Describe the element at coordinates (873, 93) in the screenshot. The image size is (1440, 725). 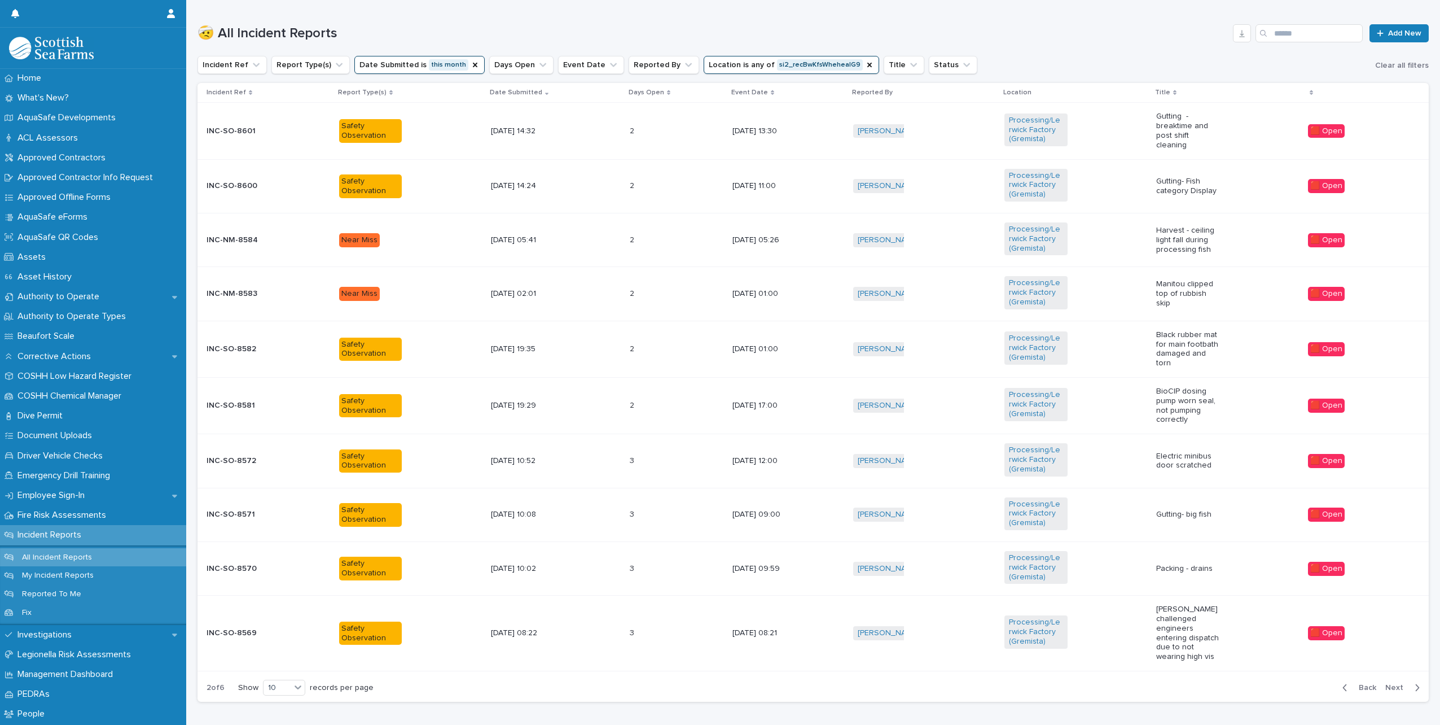
I see `p: Reported By` at that location.